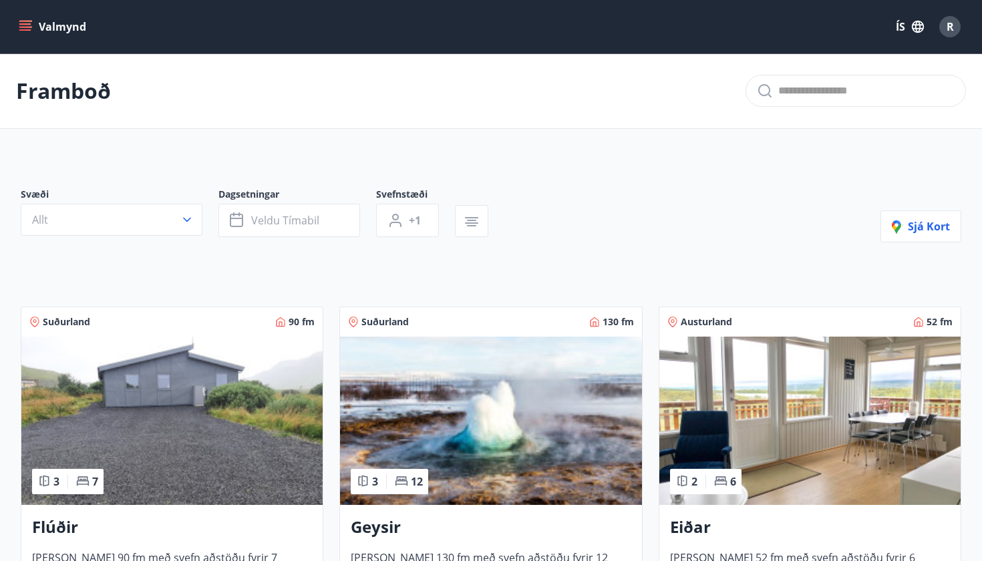  I want to click on span: 90 fm, so click(301, 322).